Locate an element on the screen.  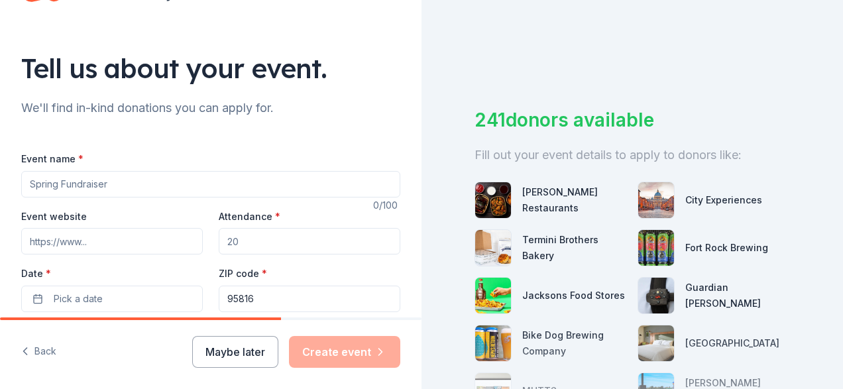
img: photo for Bennett's Restaurants is located at coordinates (493, 200).